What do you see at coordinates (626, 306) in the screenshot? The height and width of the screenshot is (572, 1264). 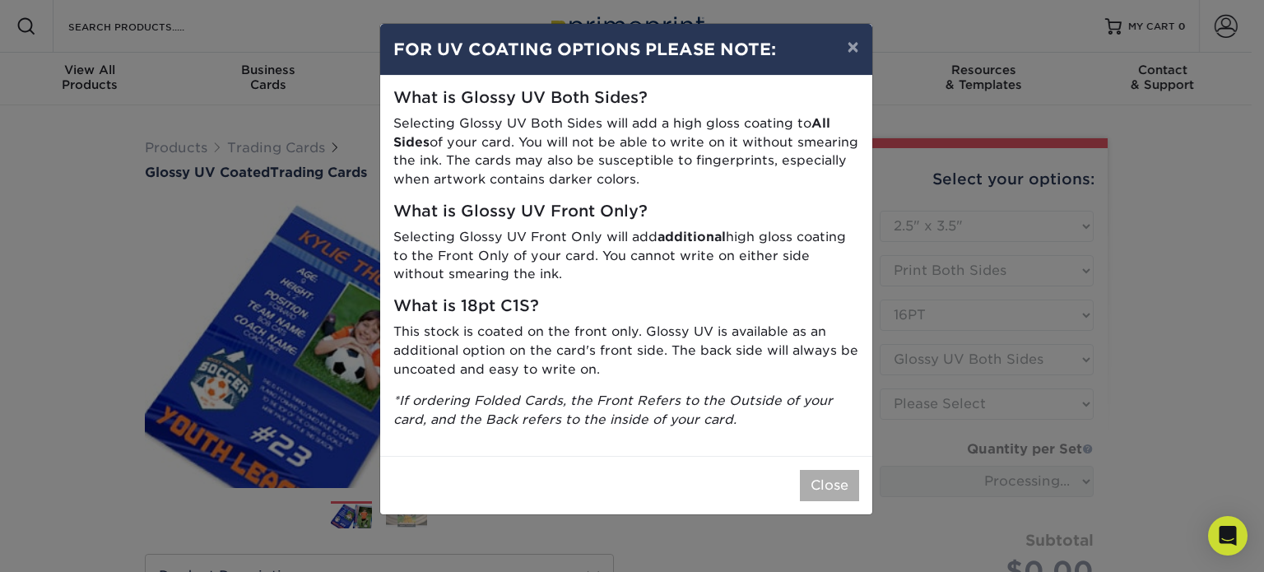 I see `h5: What is 18pt C1S?` at bounding box center [626, 306].